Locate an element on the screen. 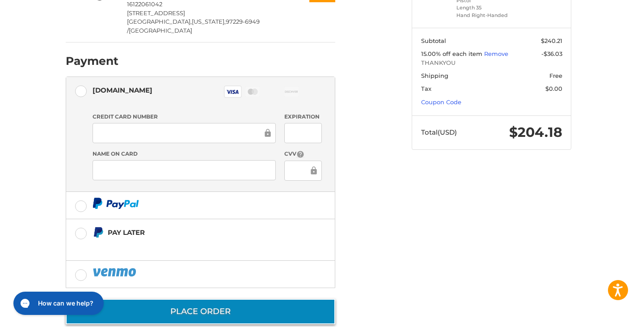 This screenshot has height=327, width=637. span: 16122061042 is located at coordinates (144, 4).